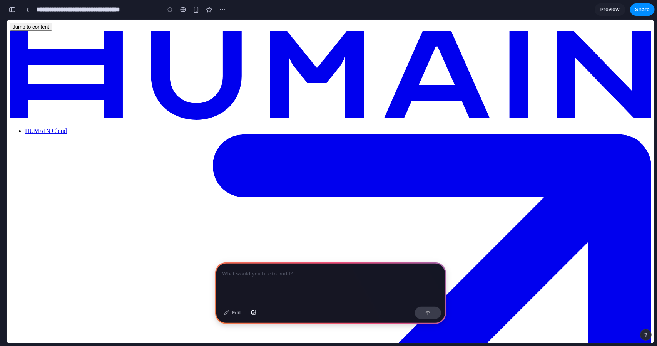 Image resolution: width=657 pixels, height=346 pixels. I want to click on span: Preview, so click(610, 10).